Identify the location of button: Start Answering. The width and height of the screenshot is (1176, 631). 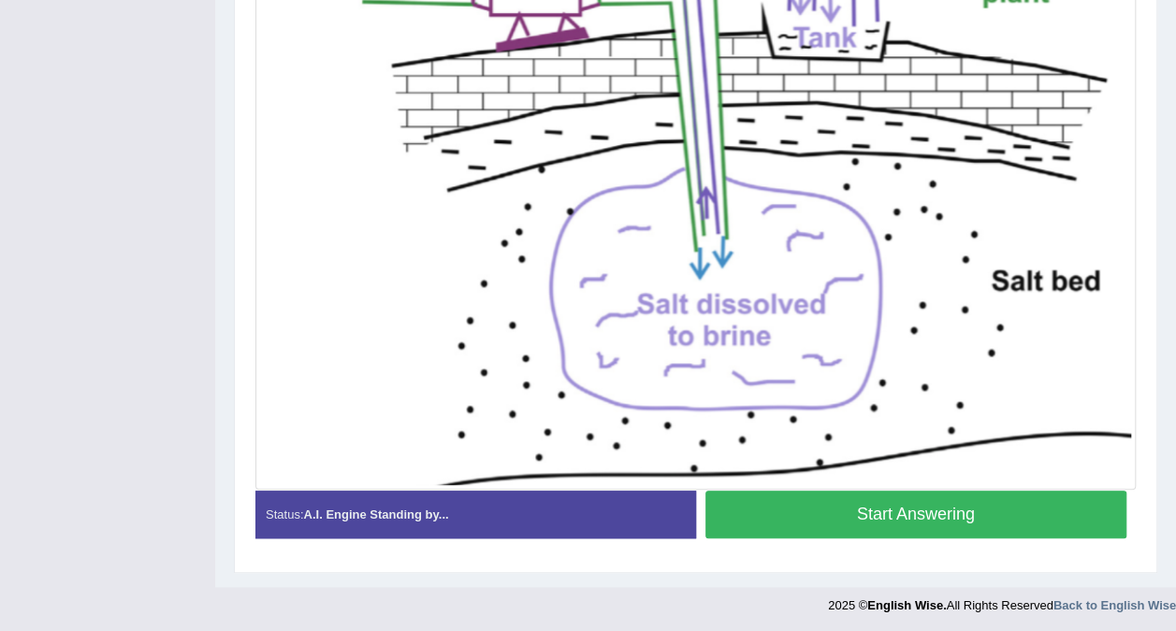
(916, 514).